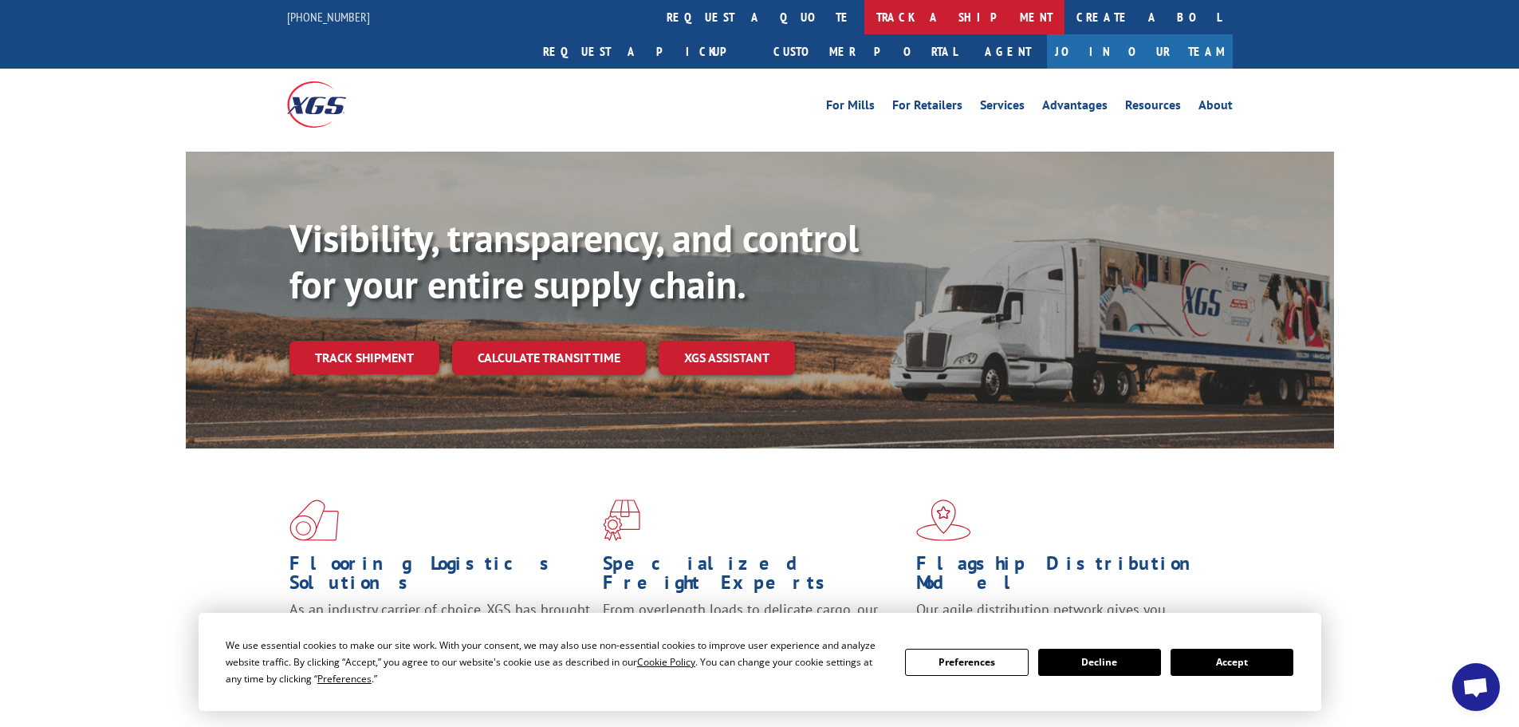 This screenshot has height=727, width=1519. Describe the element at coordinates (440, 577) in the screenshot. I see `h1: Flooring Logistics Solutions` at that location.